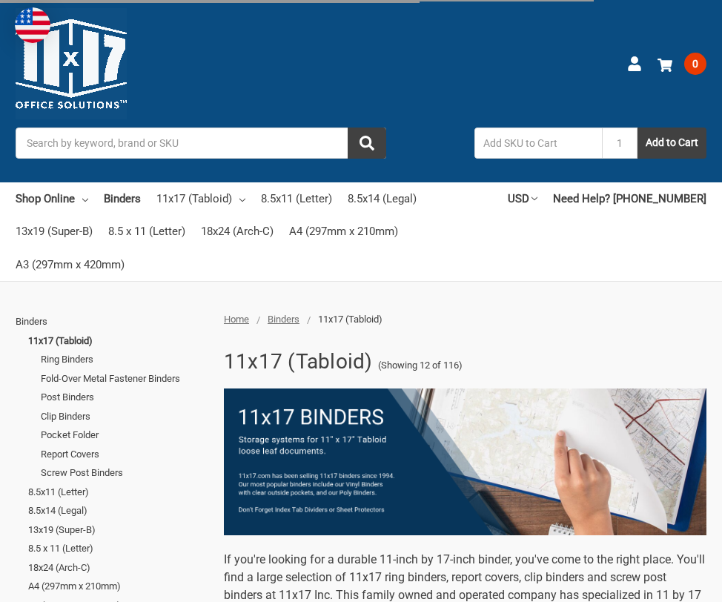 This screenshot has width=722, height=602. What do you see at coordinates (52, 199) in the screenshot?
I see `a: Shop Online` at bounding box center [52, 199].